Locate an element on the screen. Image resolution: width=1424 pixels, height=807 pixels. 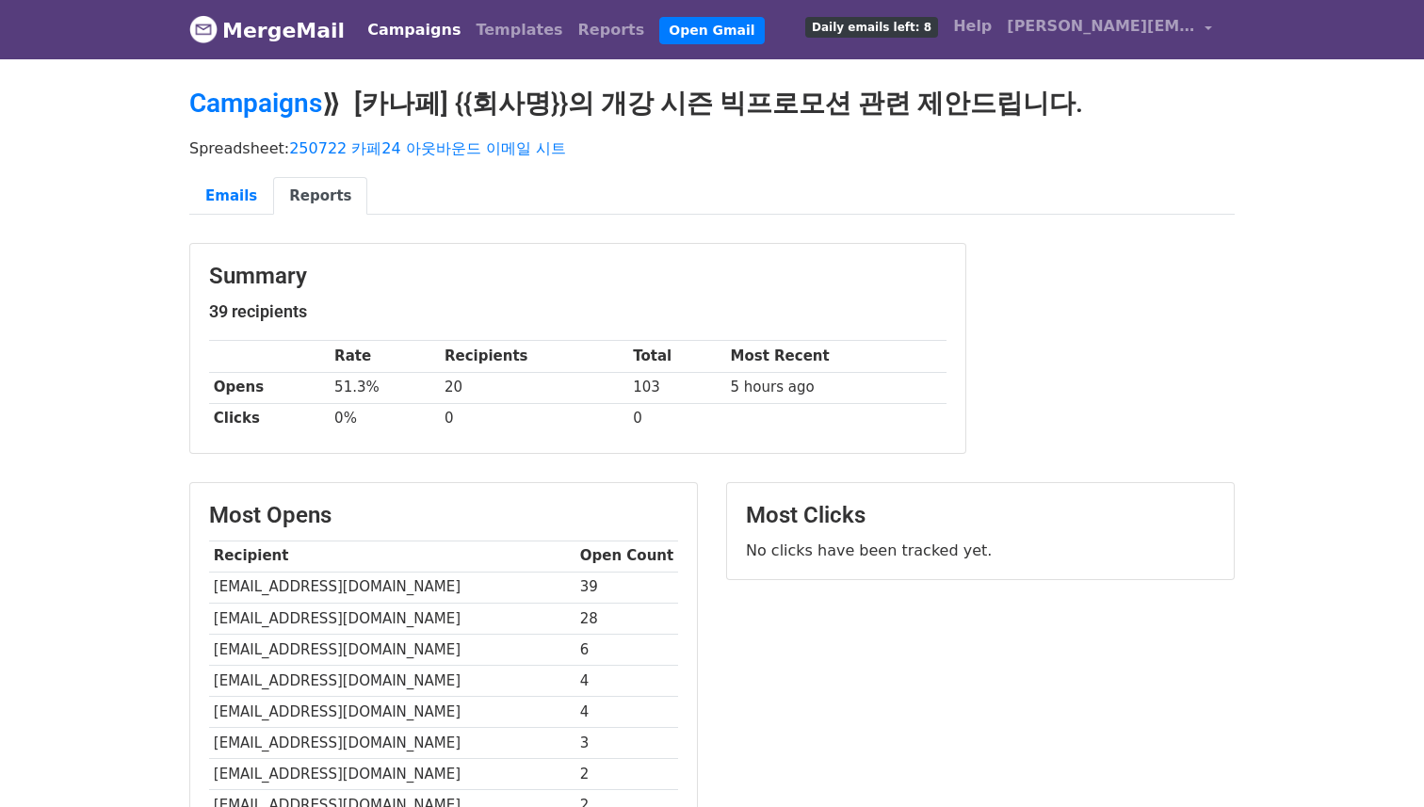
a: Help is located at coordinates (972, 26).